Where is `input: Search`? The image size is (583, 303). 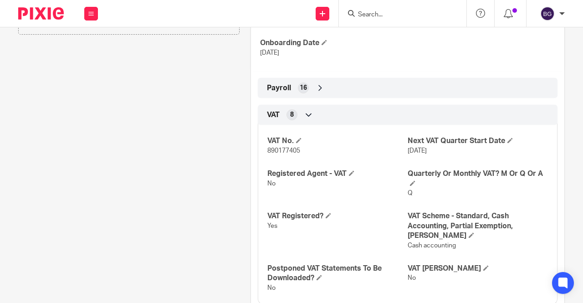
input: Search is located at coordinates (398, 15).